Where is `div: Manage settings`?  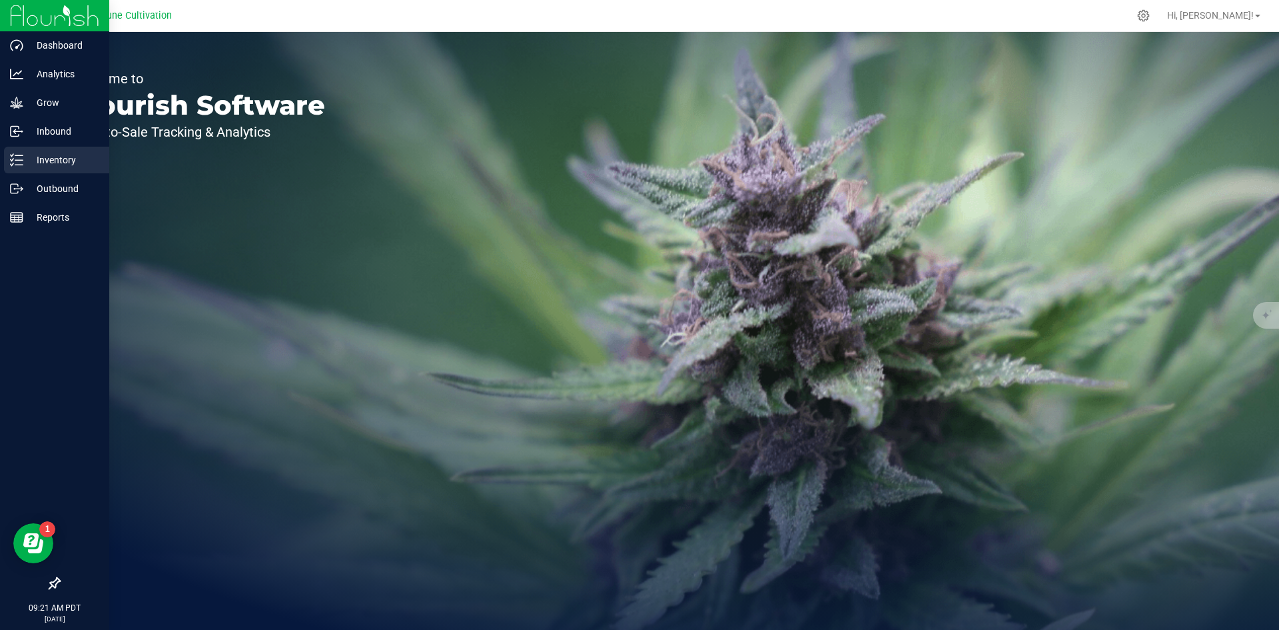
div: Manage settings is located at coordinates (1143, 15).